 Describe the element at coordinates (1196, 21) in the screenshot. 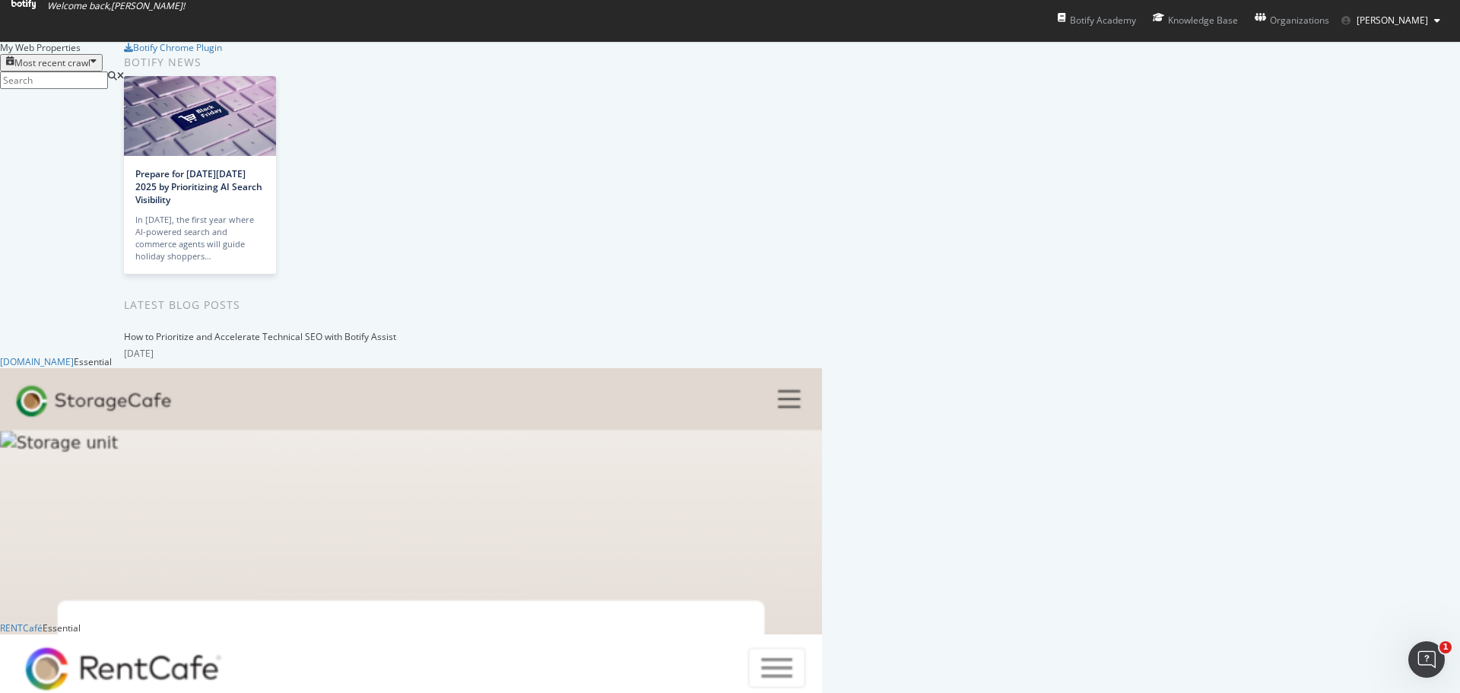

I see `div: Knowledge Base` at that location.